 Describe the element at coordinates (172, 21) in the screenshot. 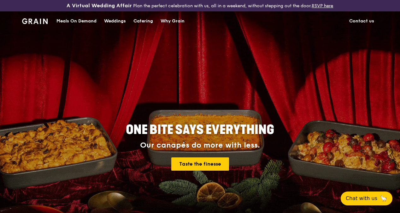

I see `a: Why Grain` at that location.